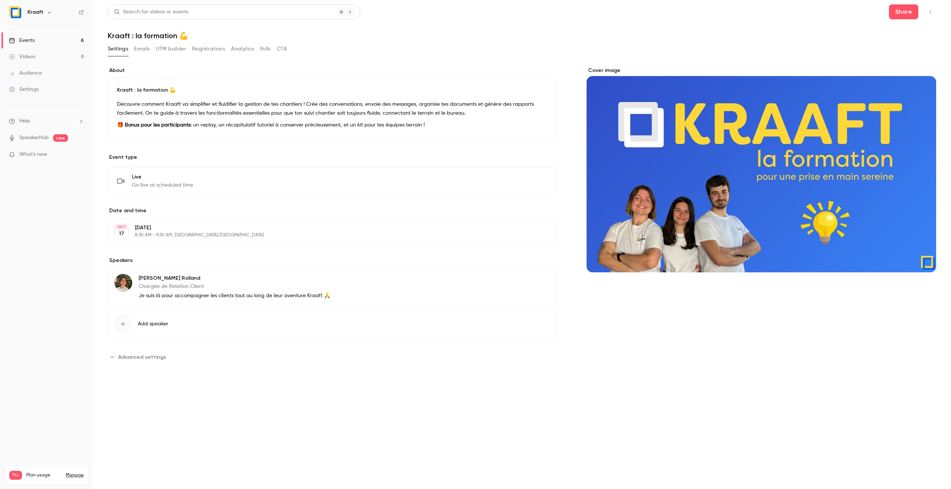 Image resolution: width=951 pixels, height=489 pixels. What do you see at coordinates (234, 287) in the screenshot?
I see `p: Chargée de Relation Client` at bounding box center [234, 287].